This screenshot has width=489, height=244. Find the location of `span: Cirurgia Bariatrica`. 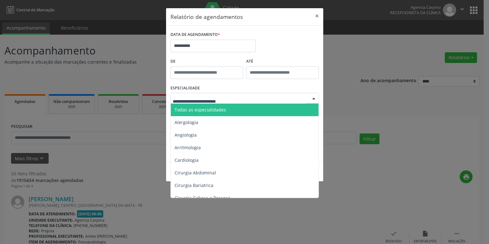

span: Cirurgia Bariatrica is located at coordinates (194, 185).